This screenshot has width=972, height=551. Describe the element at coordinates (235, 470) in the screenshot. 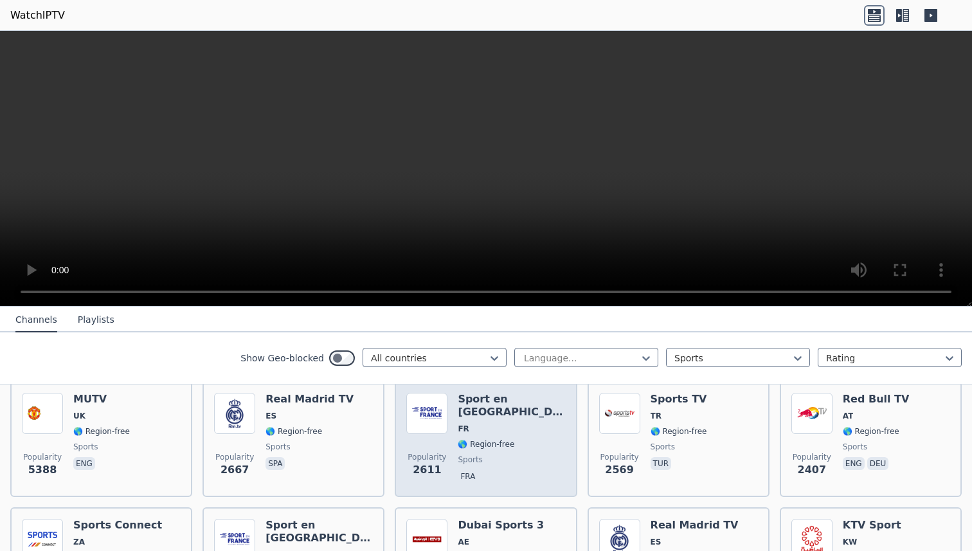

I see `span: 2667` at that location.